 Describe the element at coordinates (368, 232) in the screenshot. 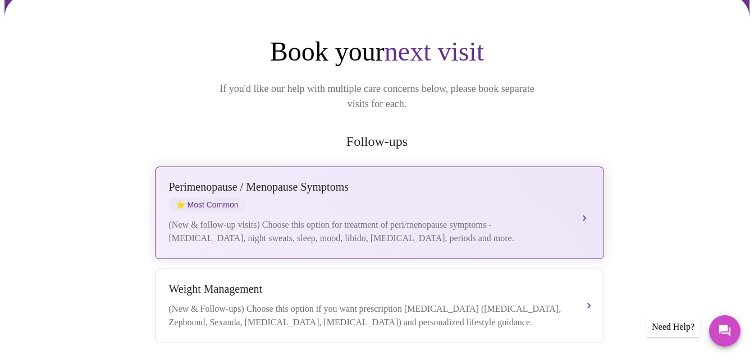

I see `div: (New & follow-up visits) Choose this option for treatment of peri/menopause symptoms - [MEDICAL_D...` at that location.